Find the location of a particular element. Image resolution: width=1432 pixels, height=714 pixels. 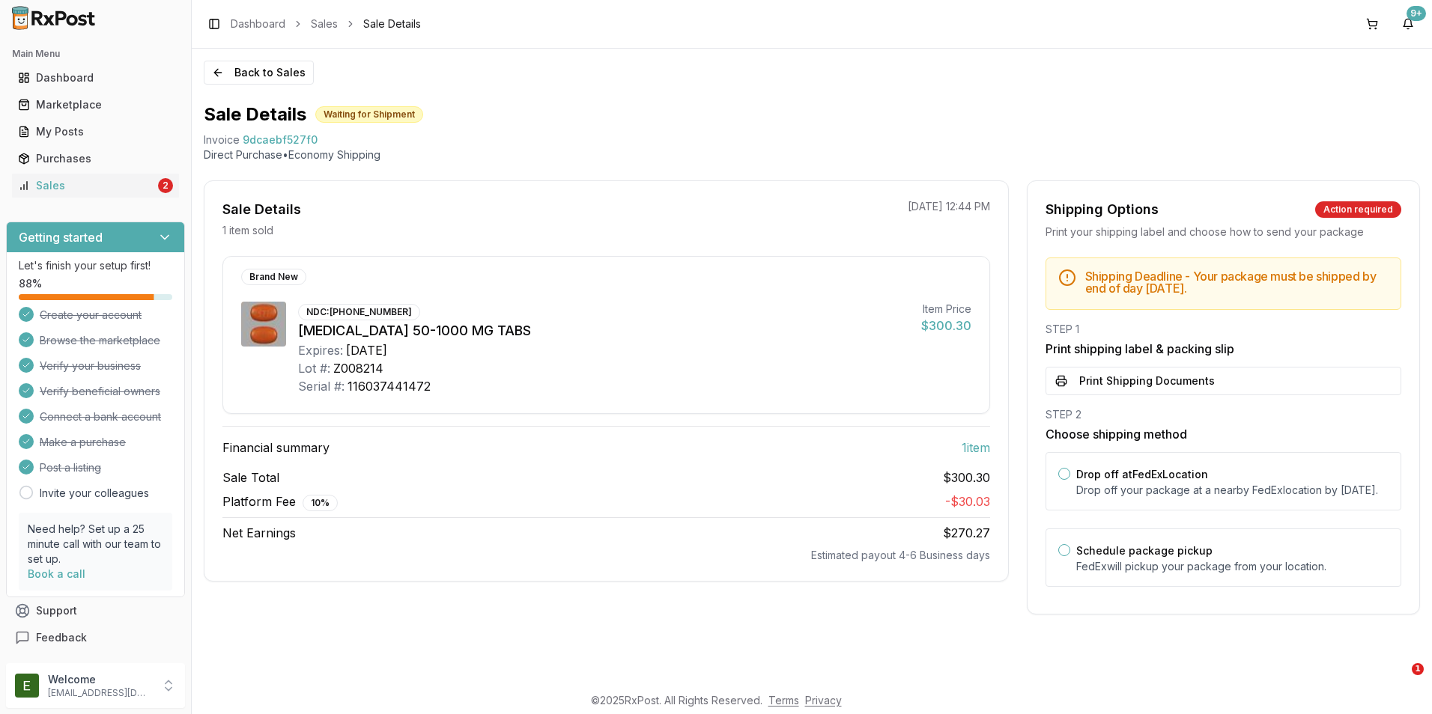

h3: Print shipping label & packing slip is located at coordinates (1223, 349).